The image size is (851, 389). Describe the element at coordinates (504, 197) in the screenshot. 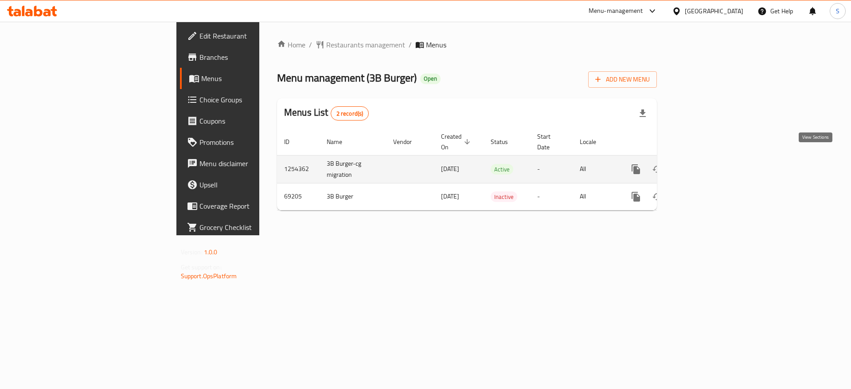

I see `div: Inactive` at that location.